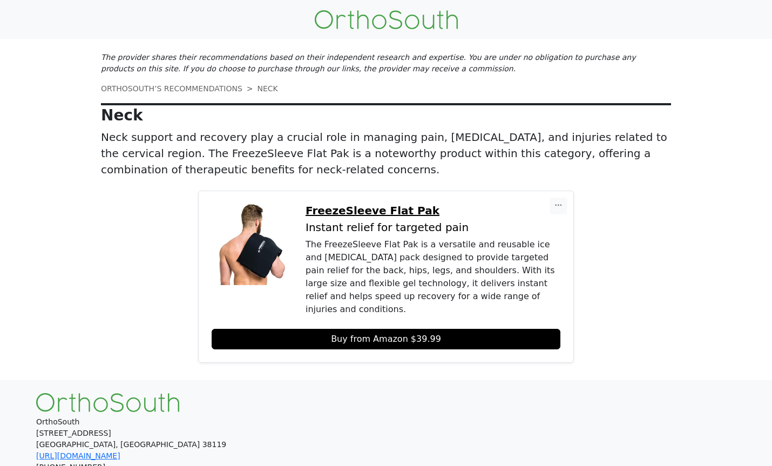 Image resolution: width=772 pixels, height=466 pixels. What do you see at coordinates (433, 211) in the screenshot?
I see `p: FreezeSleeve Flat Pak` at bounding box center [433, 211].